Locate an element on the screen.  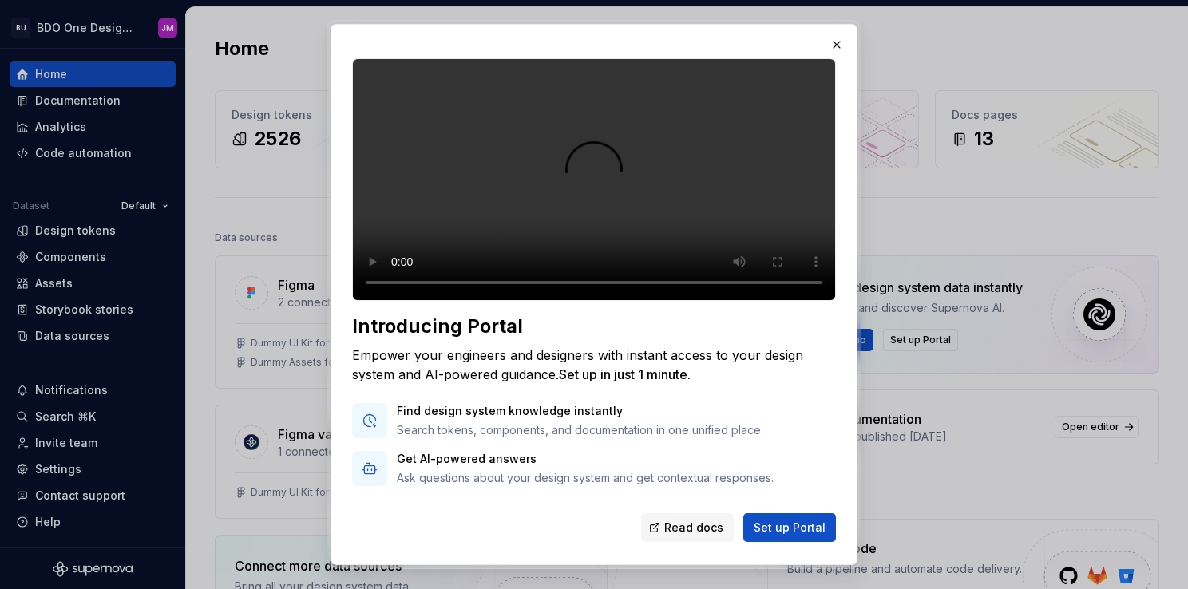
p: Ask questions about your design system and get contextual responses. is located at coordinates (585, 478).